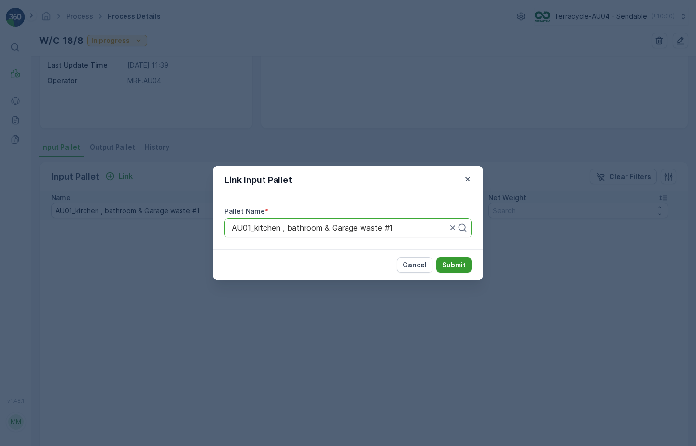 This screenshot has width=696, height=446. What do you see at coordinates (415, 265) in the screenshot?
I see `p: Cancel` at bounding box center [415, 265].